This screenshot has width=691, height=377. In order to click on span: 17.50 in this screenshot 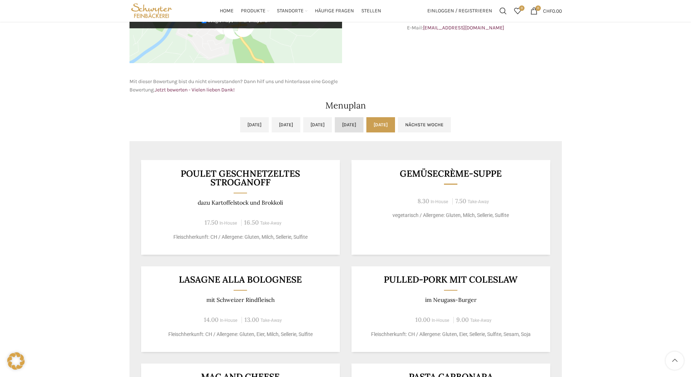, I will do `click(211, 222)`.